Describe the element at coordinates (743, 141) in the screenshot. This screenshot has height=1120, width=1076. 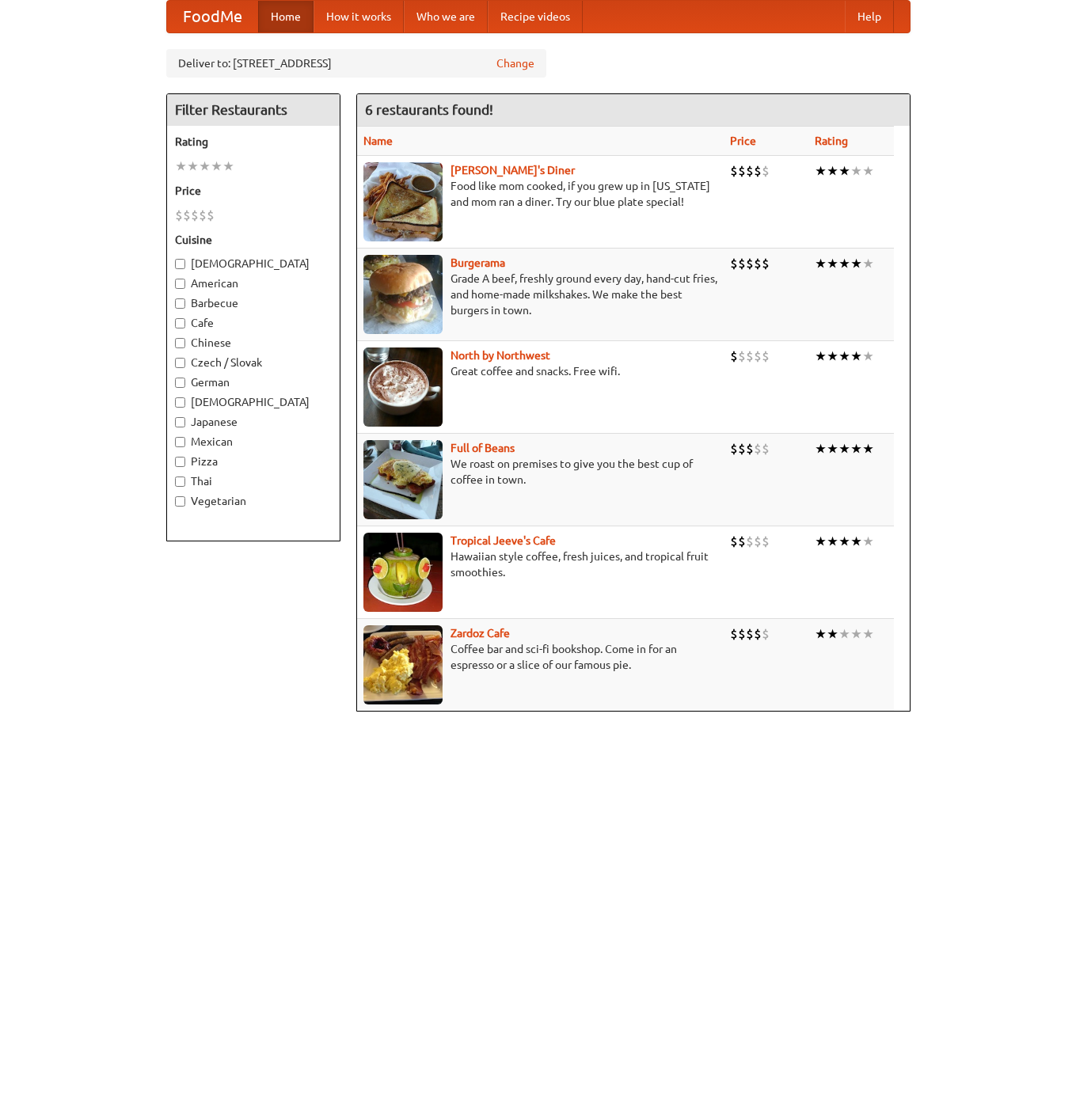
I see `a: Price` at that location.